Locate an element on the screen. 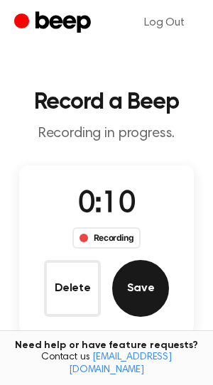  p: Recording in progress. is located at coordinates (107, 134).